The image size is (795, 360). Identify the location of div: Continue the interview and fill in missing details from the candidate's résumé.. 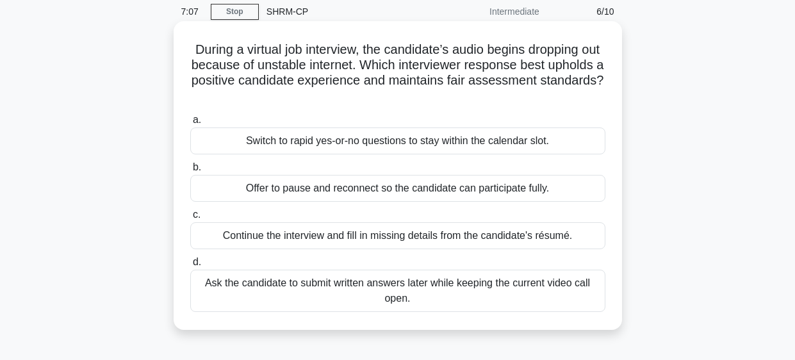
(398, 236).